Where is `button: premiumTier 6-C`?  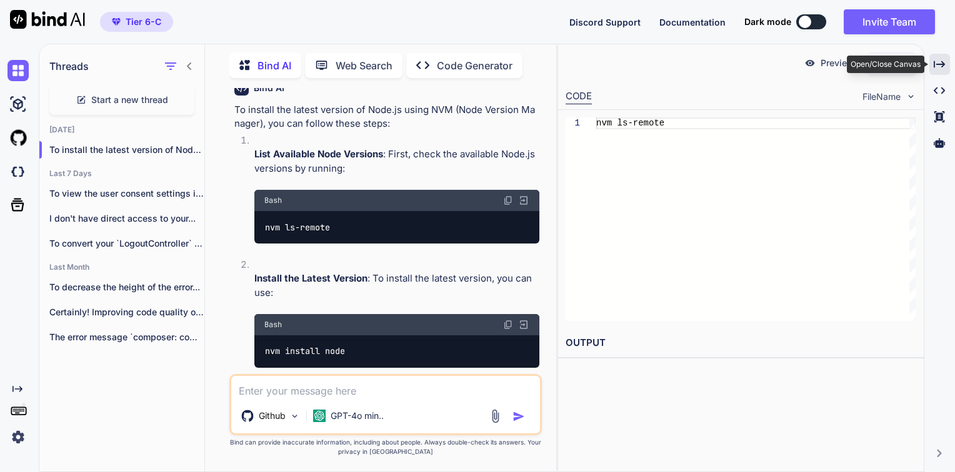
button: premiumTier 6-C is located at coordinates (136, 22).